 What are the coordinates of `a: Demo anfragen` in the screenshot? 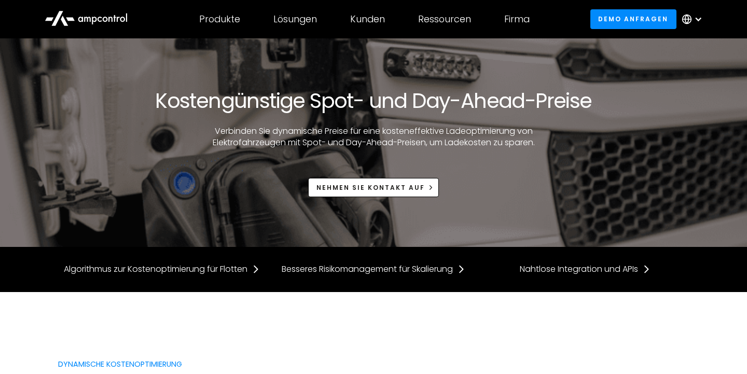 It's located at (634, 19).